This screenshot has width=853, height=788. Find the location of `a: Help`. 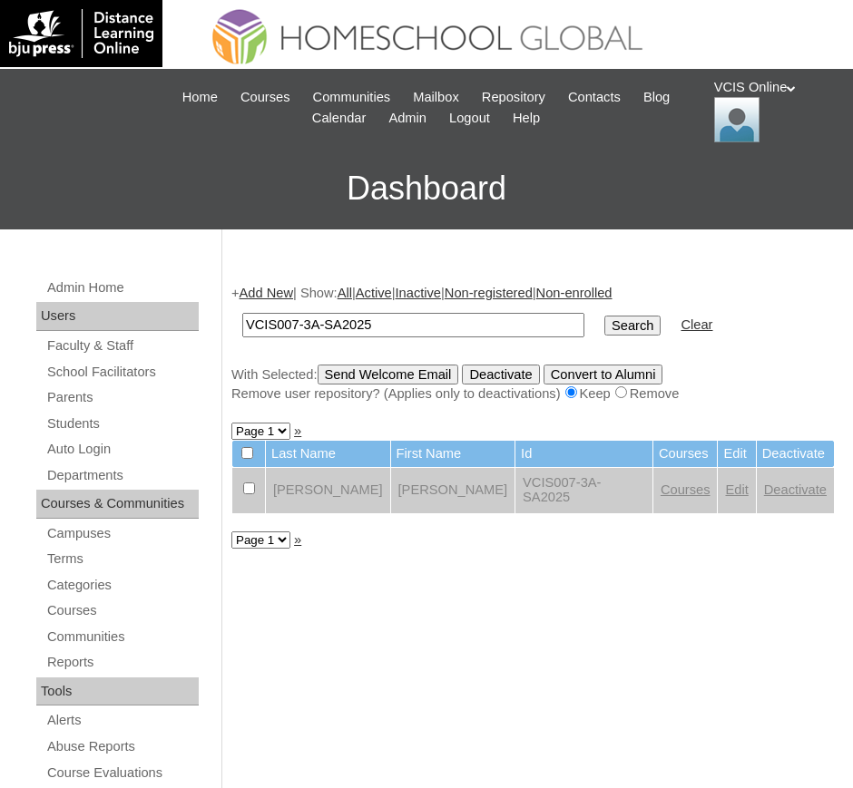

a: Help is located at coordinates (526, 118).